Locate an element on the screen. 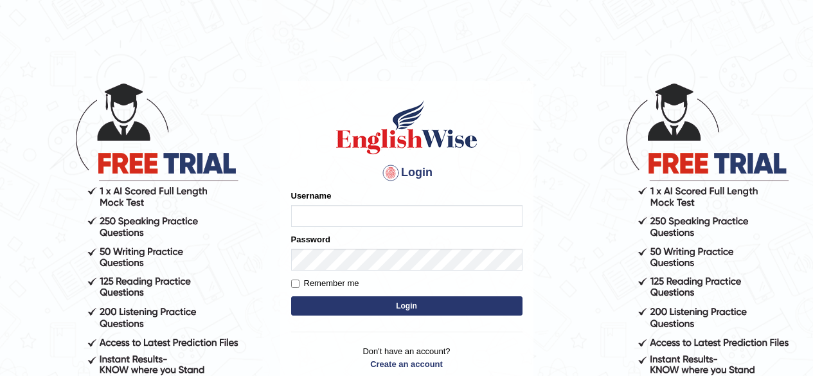 The image size is (813, 376). label: Password is located at coordinates (310, 239).